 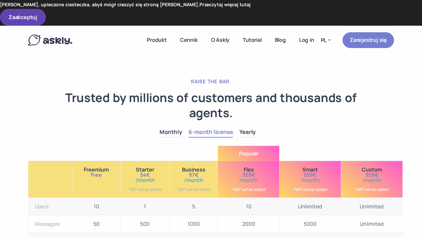 I want to click on span: 359€, so click(x=248, y=175).